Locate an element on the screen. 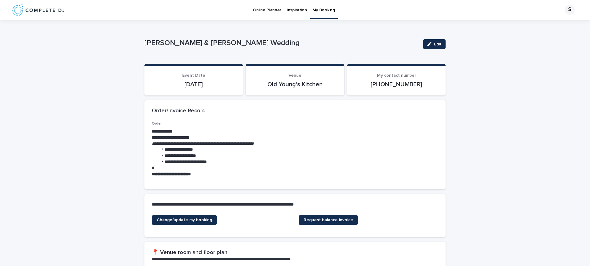 Image resolution: width=590 pixels, height=266 pixels. span: Request balance invoice is located at coordinates (328, 220).